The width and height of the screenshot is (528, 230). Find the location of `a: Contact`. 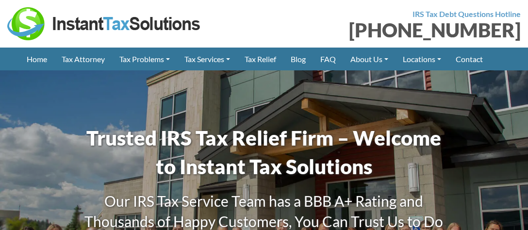

a: Contact is located at coordinates (469, 59).